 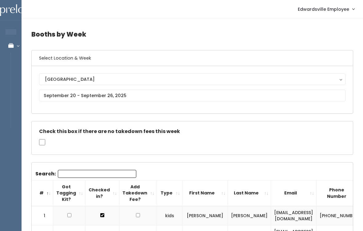 What do you see at coordinates (170, 216) in the screenshot?
I see `td: kids` at bounding box center [170, 216].